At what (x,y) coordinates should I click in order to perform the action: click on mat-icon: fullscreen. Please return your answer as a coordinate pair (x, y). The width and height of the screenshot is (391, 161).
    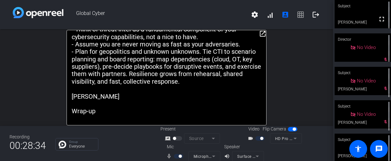
    Looking at the image, I should click on (382, 19).